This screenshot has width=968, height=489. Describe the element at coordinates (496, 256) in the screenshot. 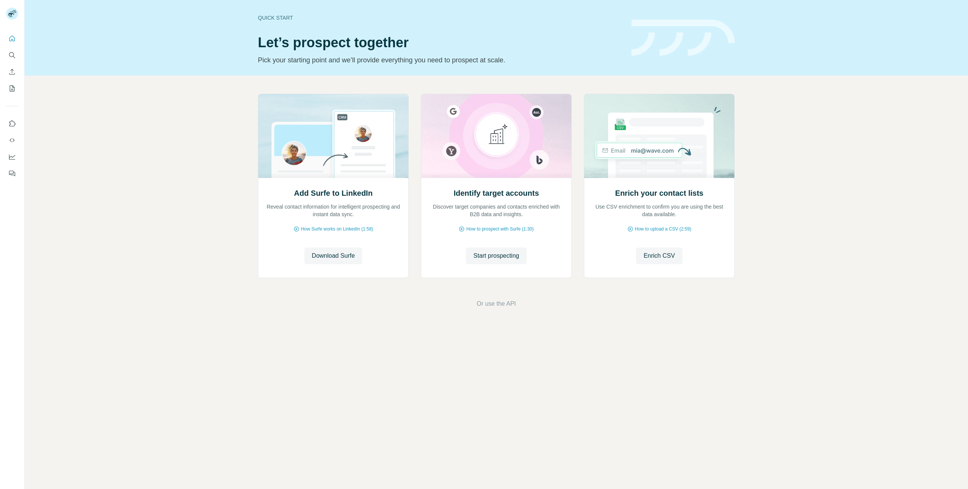

I see `span: Start prospecting` at that location.